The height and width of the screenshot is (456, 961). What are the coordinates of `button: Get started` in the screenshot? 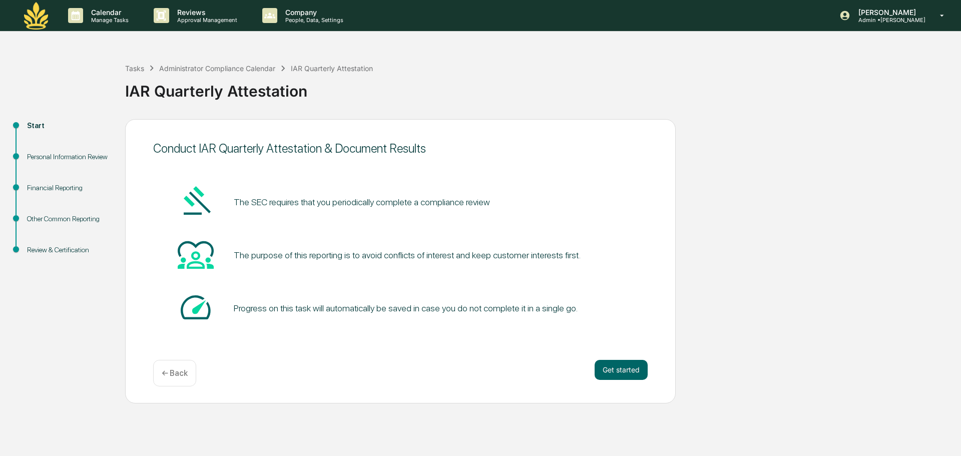 It's located at (621, 370).